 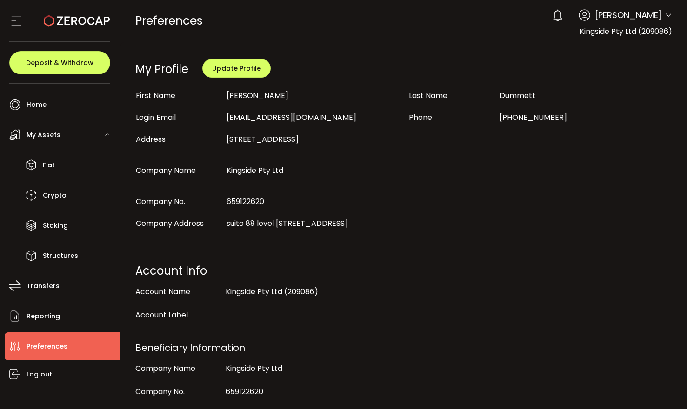 What do you see at coordinates (151, 139) in the screenshot?
I see `span: Address` at bounding box center [151, 139].